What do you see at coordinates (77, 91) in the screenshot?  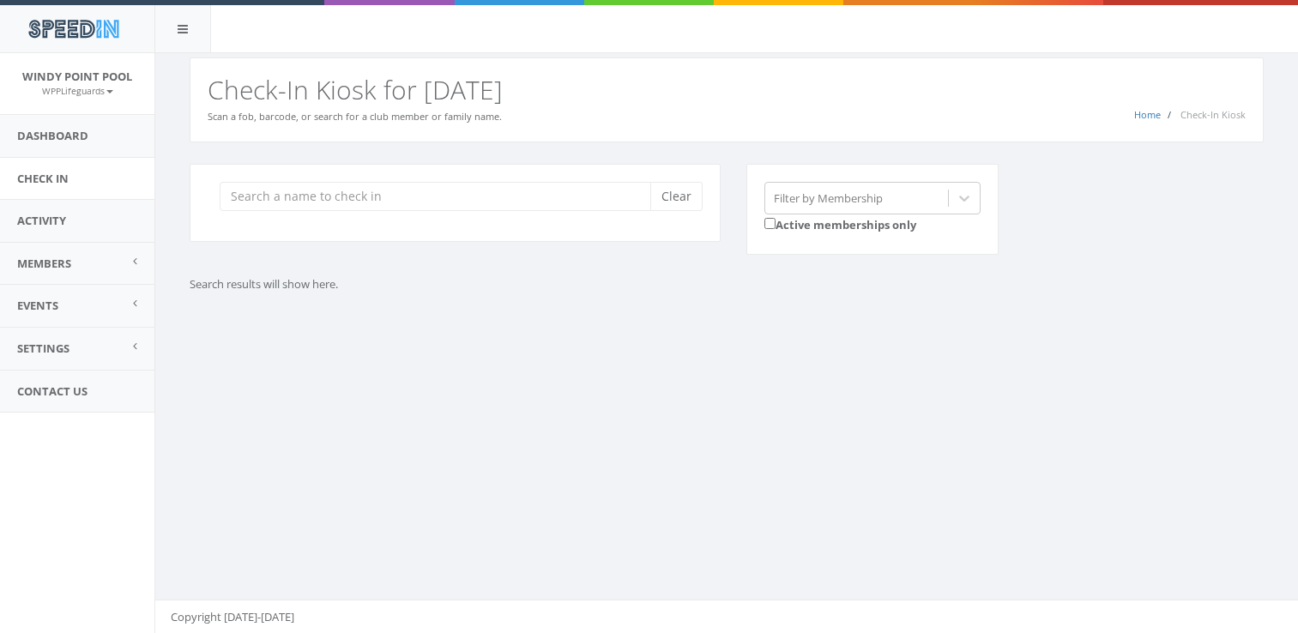 I see `small: WPPLifeguards` at bounding box center [77, 91].